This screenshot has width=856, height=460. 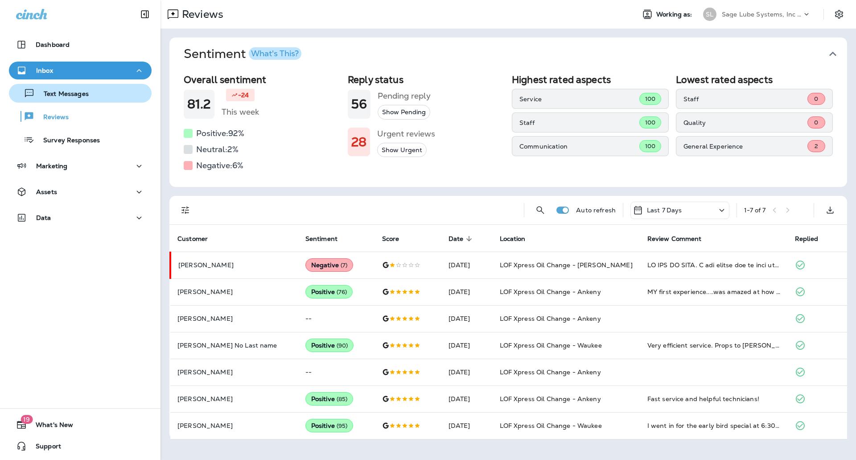 I want to click on button: Data, so click(x=80, y=218).